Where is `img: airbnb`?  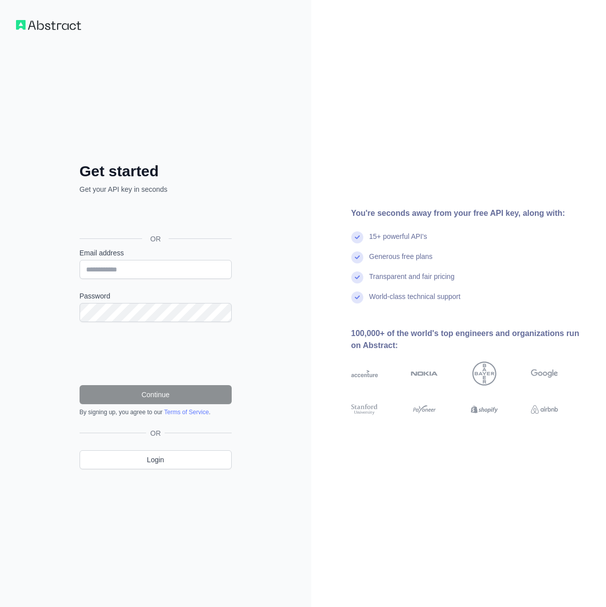 img: airbnb is located at coordinates (545, 409).